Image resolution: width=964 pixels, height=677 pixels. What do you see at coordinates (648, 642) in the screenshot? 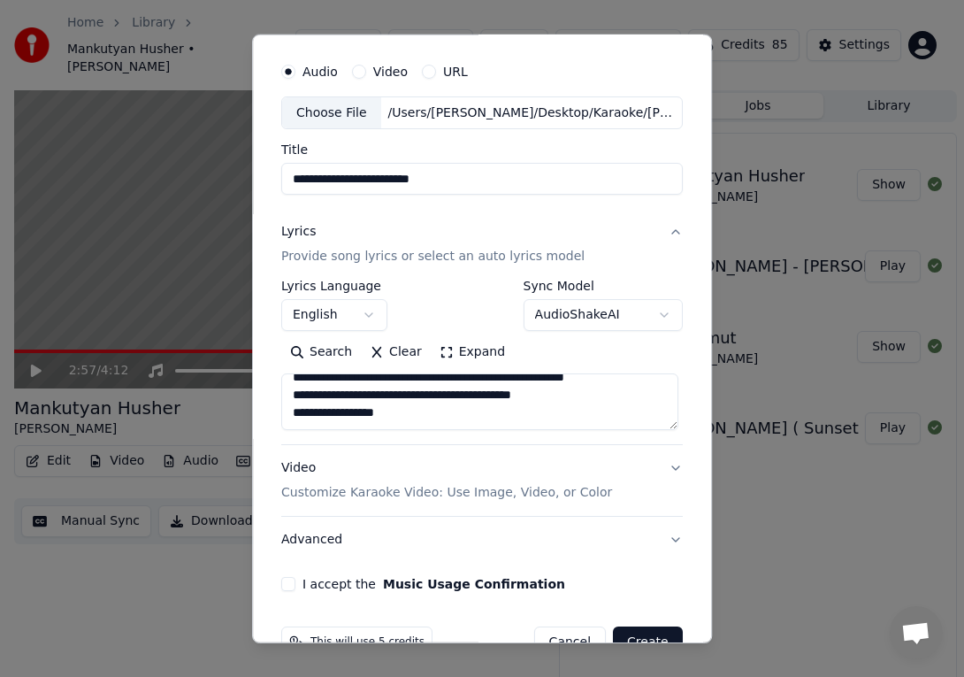
I see `button: Create` at bounding box center [648, 642].